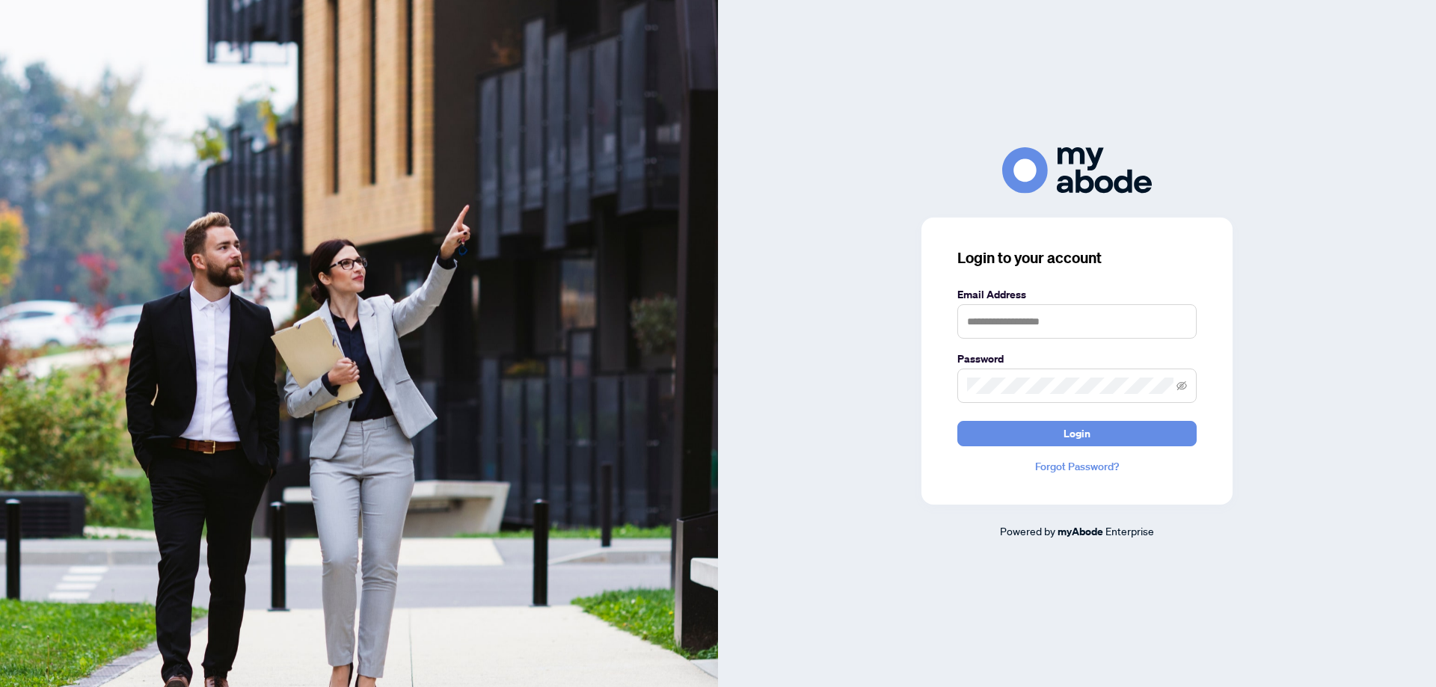 The image size is (1436, 687). I want to click on a: Forgot Password?, so click(1077, 467).